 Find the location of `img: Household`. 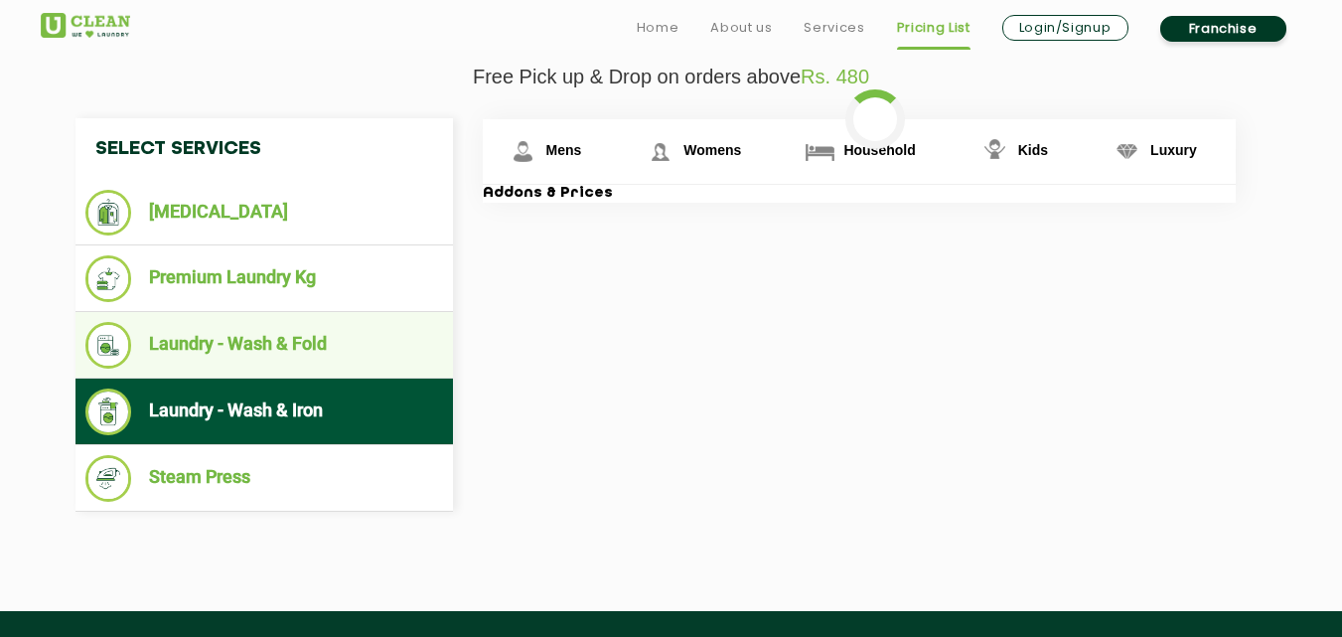

img: Household is located at coordinates (819, 151).